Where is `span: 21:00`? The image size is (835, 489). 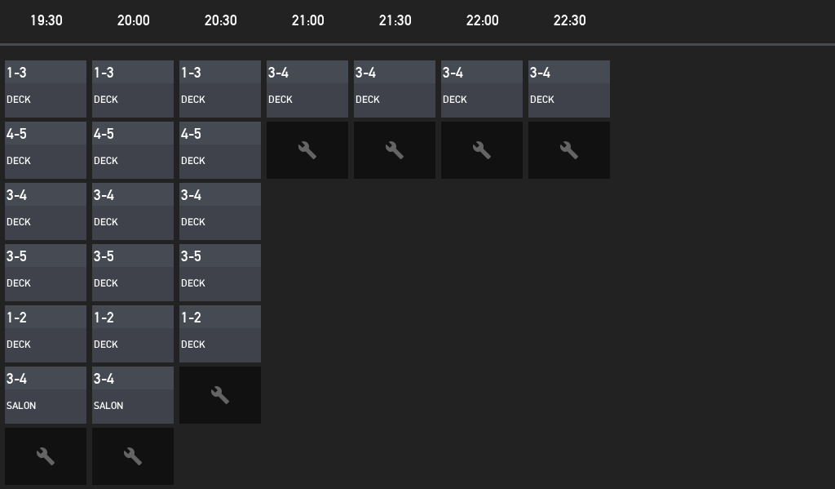 span: 21:00 is located at coordinates (307, 20).